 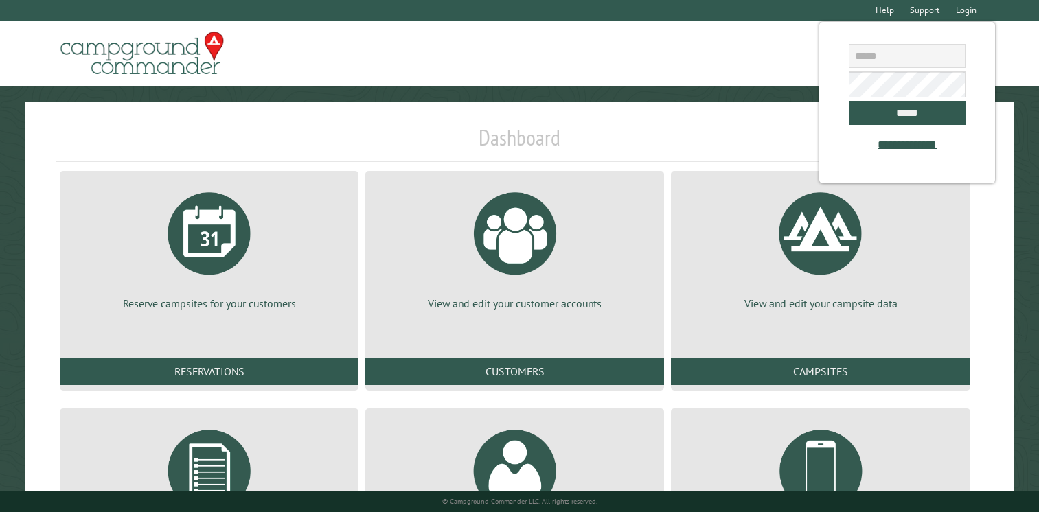 What do you see at coordinates (514, 371) in the screenshot?
I see `a: Customers` at bounding box center [514, 371].